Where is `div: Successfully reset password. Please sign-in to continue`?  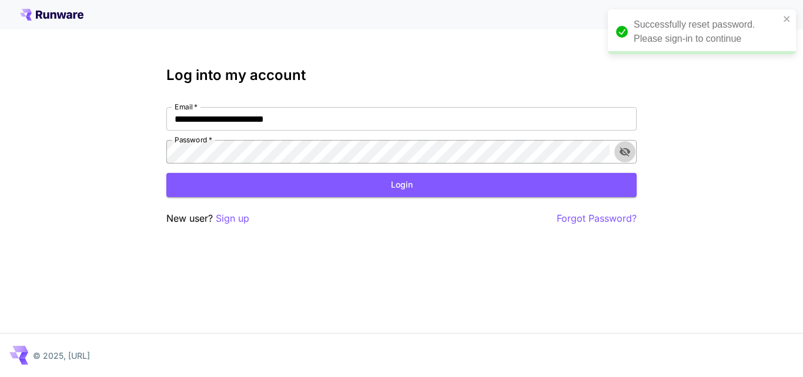 div: Successfully reset password. Please sign-in to continue is located at coordinates (707, 32).